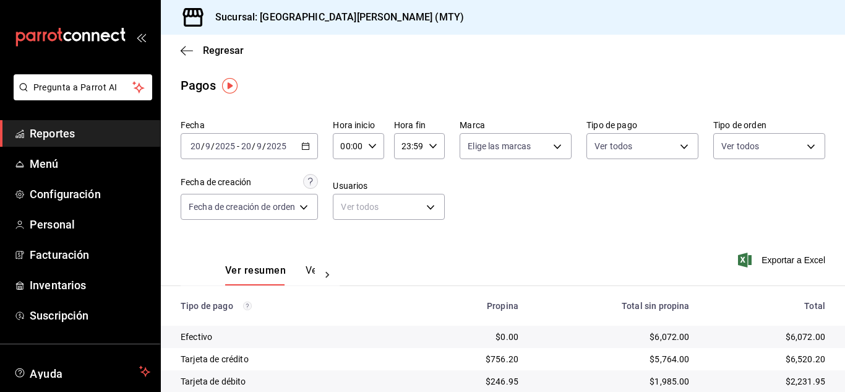  What do you see at coordinates (783, 260) in the screenshot?
I see `span: Exportar a Excel` at bounding box center [783, 260].